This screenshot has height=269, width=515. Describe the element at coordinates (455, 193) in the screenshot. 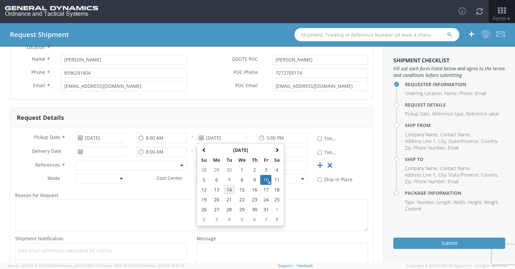

I see `h4: Package Information` at that location.